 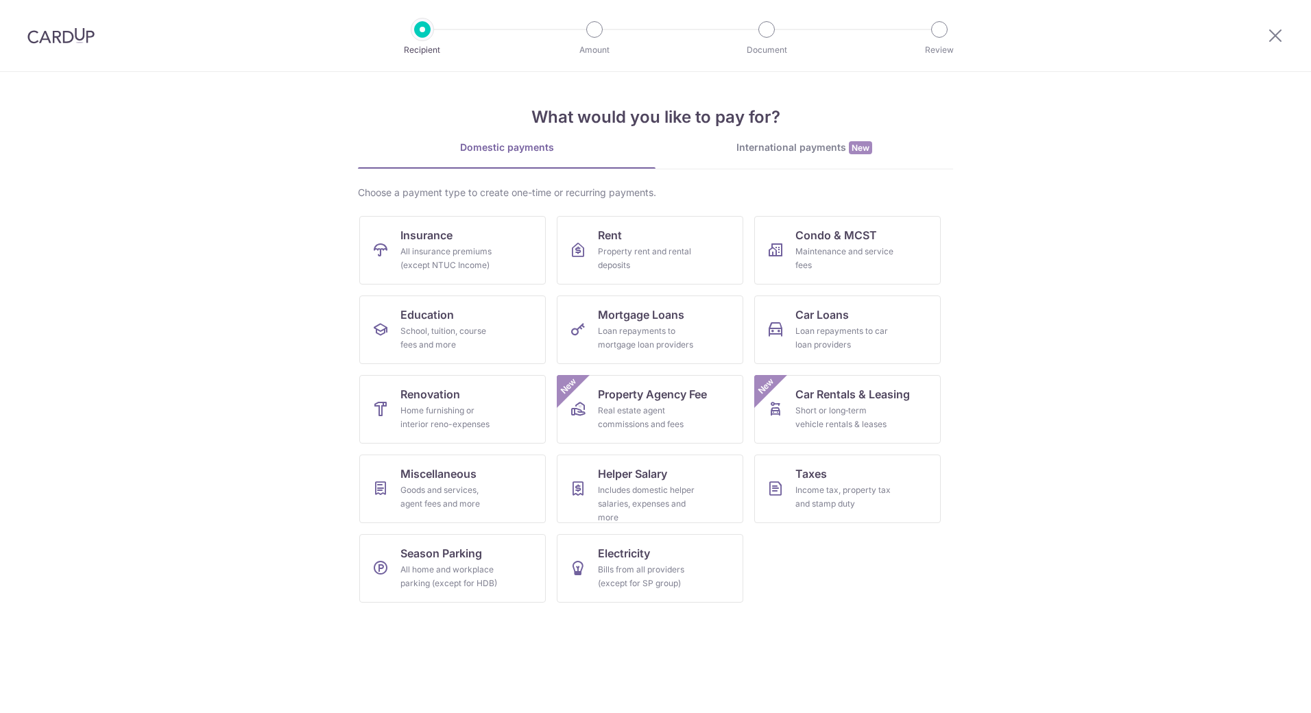 What do you see at coordinates (450, 258) in the screenshot?
I see `div: All insurance premiums (except NTUC Income)` at bounding box center [450, 258].